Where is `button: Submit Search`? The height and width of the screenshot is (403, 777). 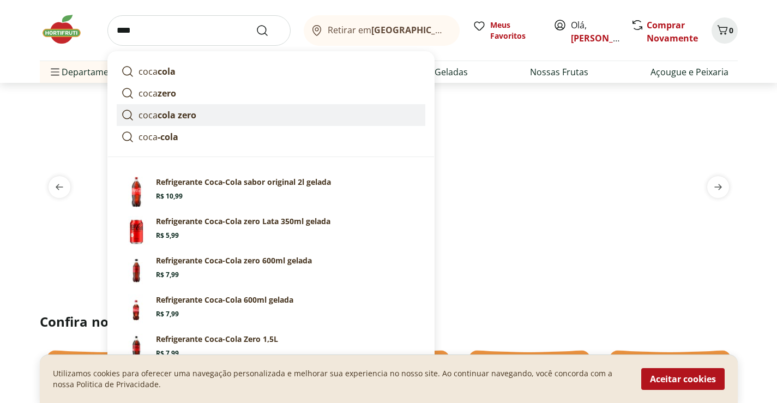 button: Submit Search is located at coordinates (269, 31).